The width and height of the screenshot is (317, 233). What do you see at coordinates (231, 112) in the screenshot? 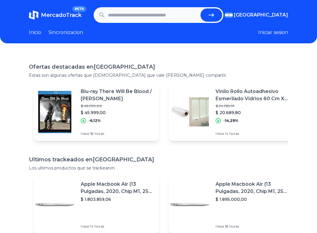
I see `a: Featured imageVinilo Rollo Autoadhesivo Esmerilado Vidrios 60 Cm X 10 Mts$ 24.138,10$ 20.689,80-1...` at bounding box center [231, 112].